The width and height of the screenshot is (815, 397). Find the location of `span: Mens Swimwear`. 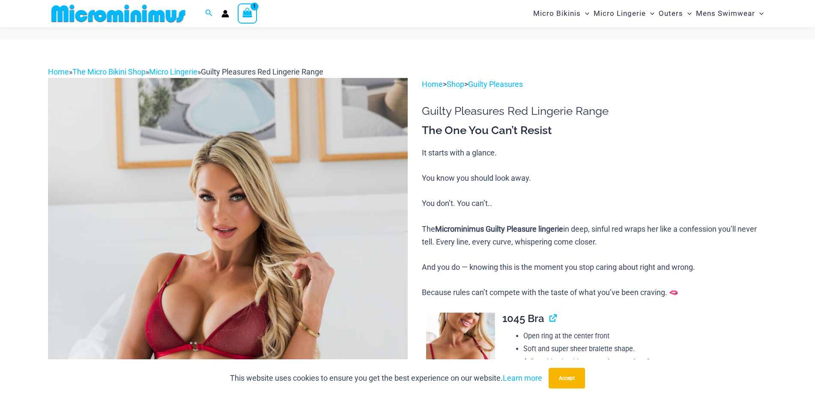

span: Mens Swimwear is located at coordinates (725, 13).